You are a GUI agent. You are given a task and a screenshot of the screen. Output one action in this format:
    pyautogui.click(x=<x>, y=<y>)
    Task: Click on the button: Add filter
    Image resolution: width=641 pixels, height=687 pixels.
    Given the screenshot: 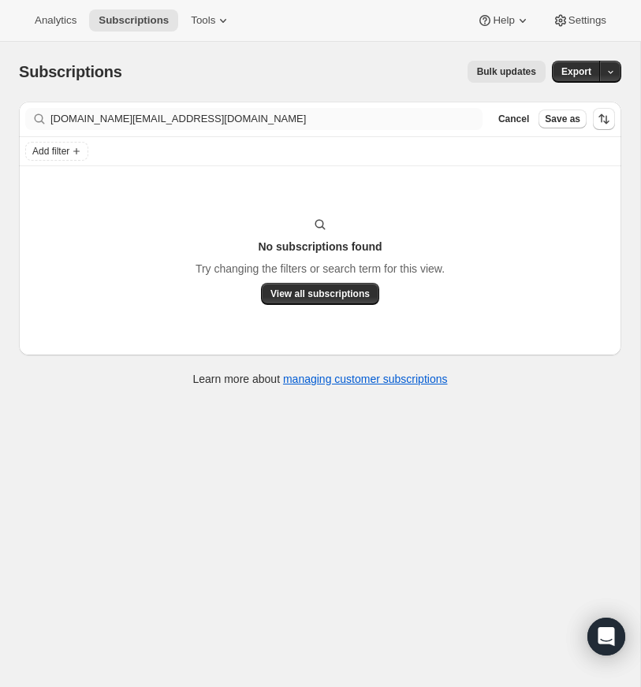 What is the action you would take?
    pyautogui.click(x=57, y=151)
    